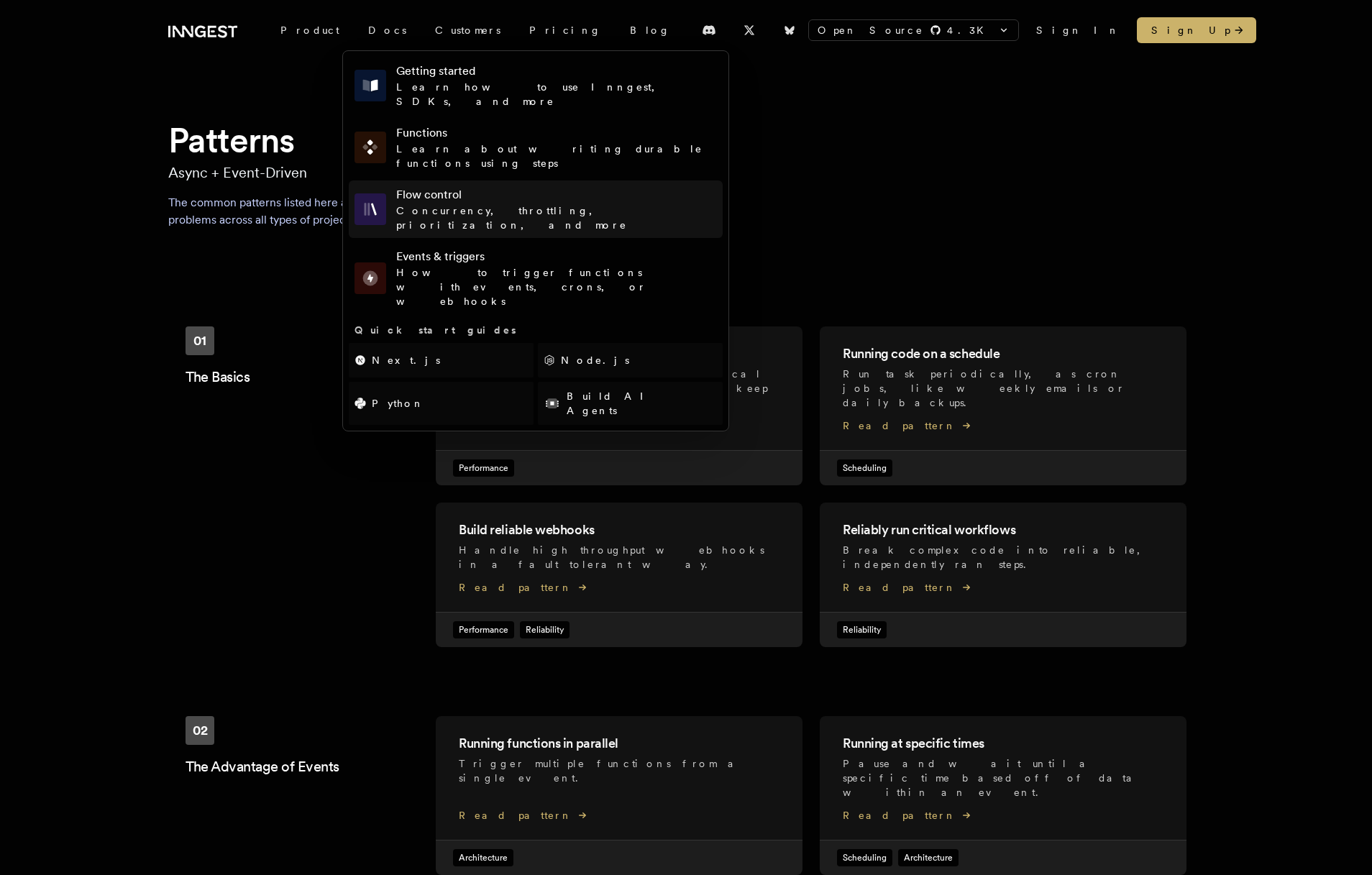  Describe the element at coordinates (686, 172) in the screenshot. I see `p: Async + Event-Driven` at that location.